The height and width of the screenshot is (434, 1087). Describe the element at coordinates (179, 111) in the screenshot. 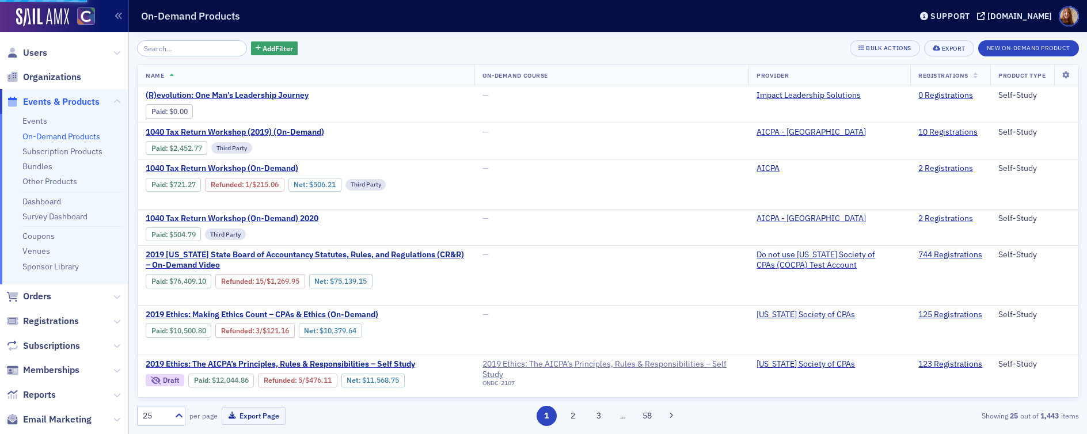

I see `span: $0.00` at that location.